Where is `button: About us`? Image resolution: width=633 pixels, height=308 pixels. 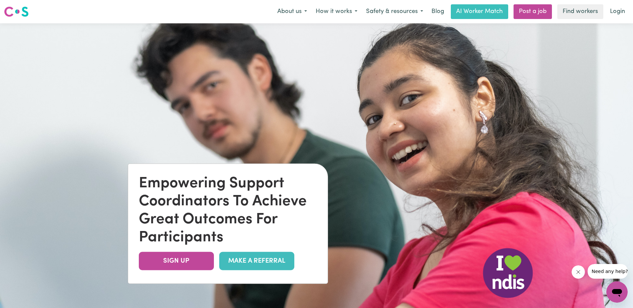
button: About us is located at coordinates (292, 12).